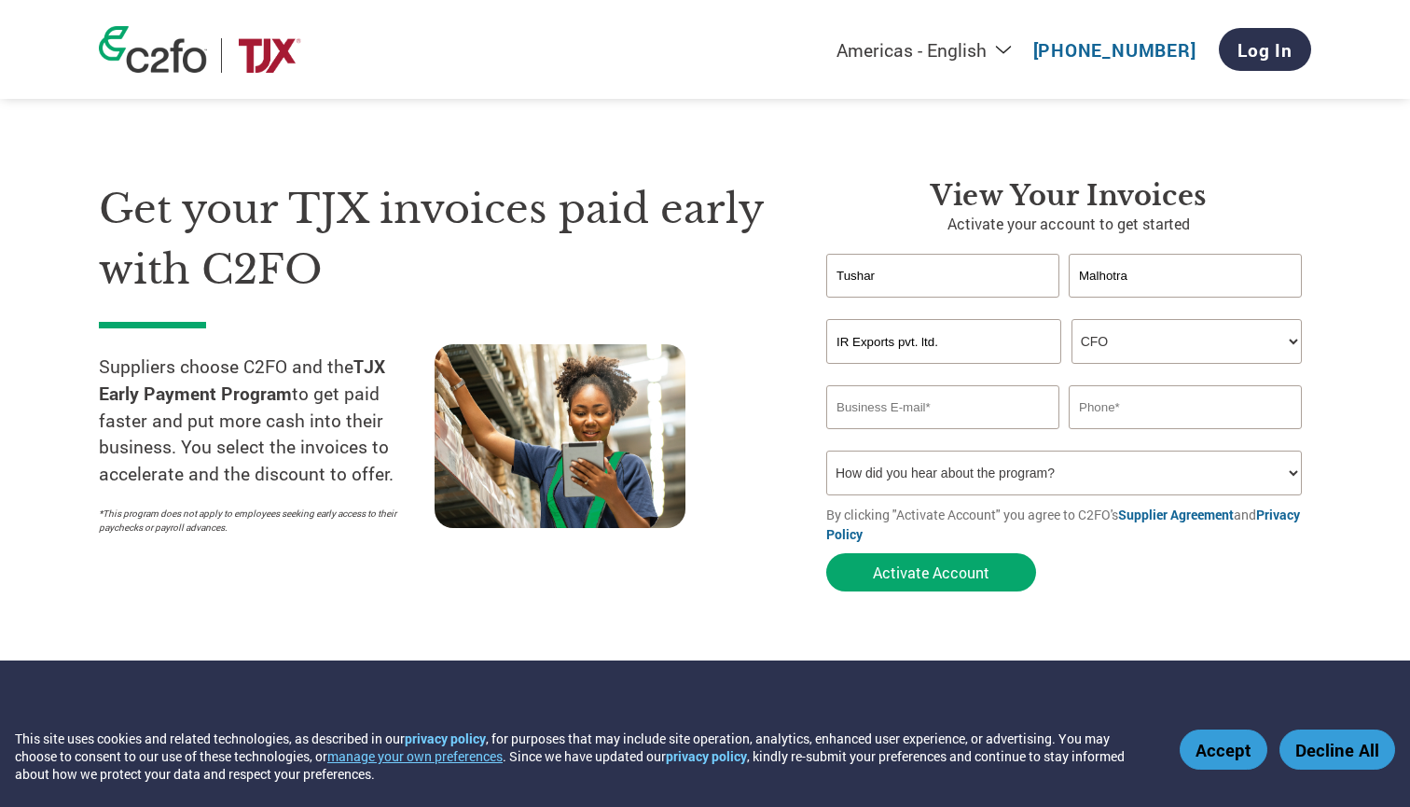 Image resolution: width=1410 pixels, height=807 pixels. I want to click on p: By clicking "Activate Account" you agree to C2FO's and, so click(1069, 524).